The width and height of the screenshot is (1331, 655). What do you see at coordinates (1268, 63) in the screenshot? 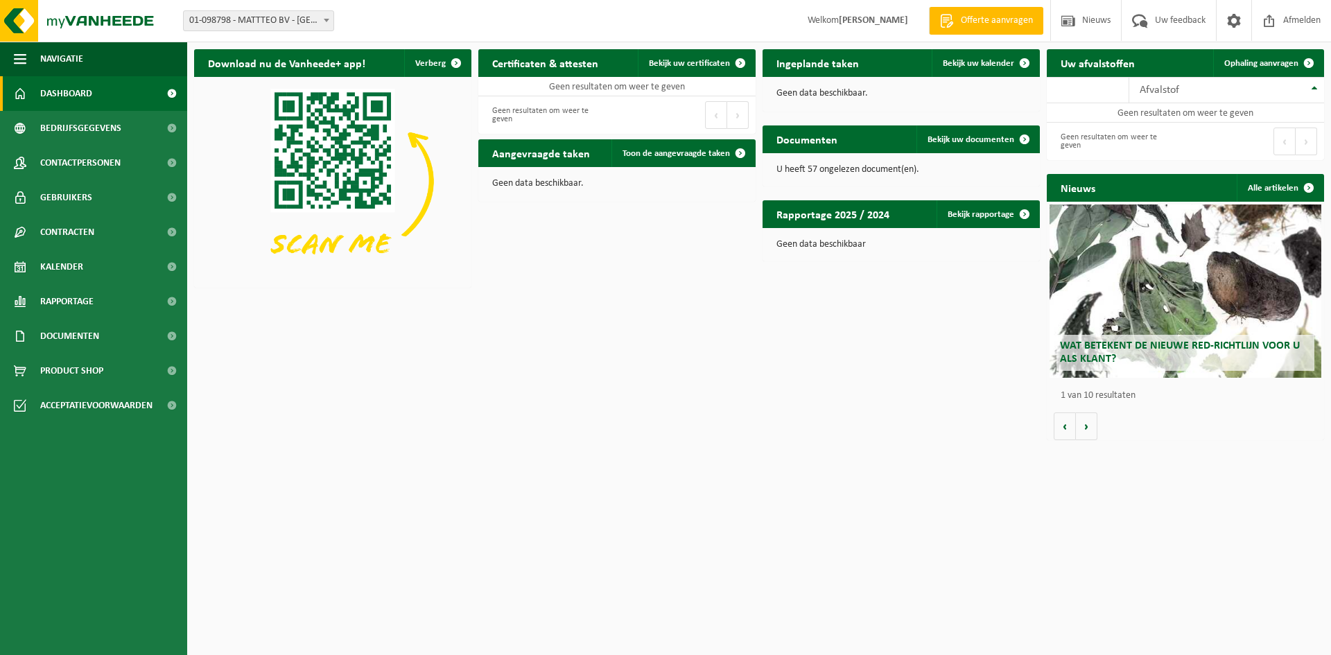
I see `a: Ophaling aanvragen` at bounding box center [1268, 63].